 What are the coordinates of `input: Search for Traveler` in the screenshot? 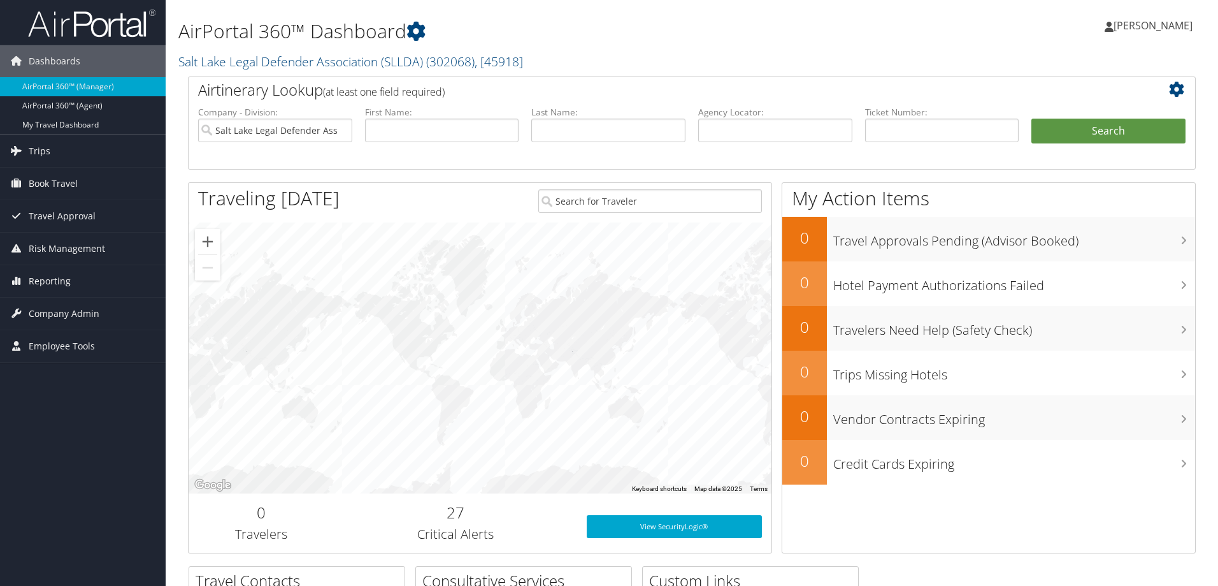 It's located at (650, 201).